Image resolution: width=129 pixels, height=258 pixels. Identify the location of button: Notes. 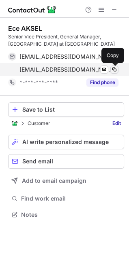
(66, 215).